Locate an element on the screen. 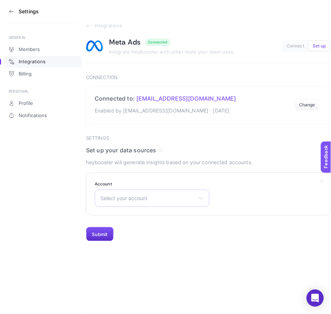  div: Connected is located at coordinates (158, 42).